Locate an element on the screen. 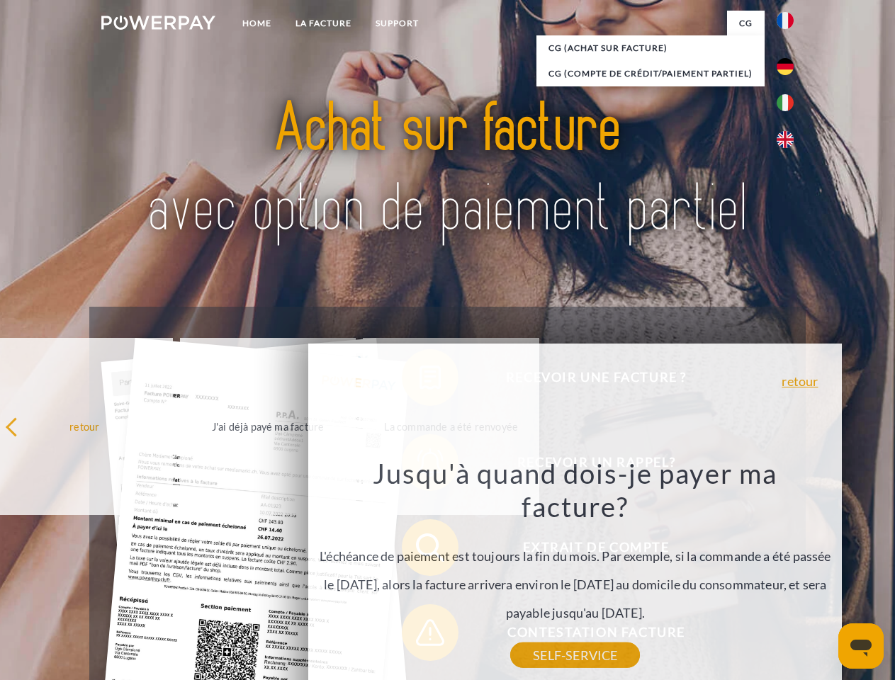 The image size is (895, 680). div: J'ai déjà payé ma facture is located at coordinates (268, 426).